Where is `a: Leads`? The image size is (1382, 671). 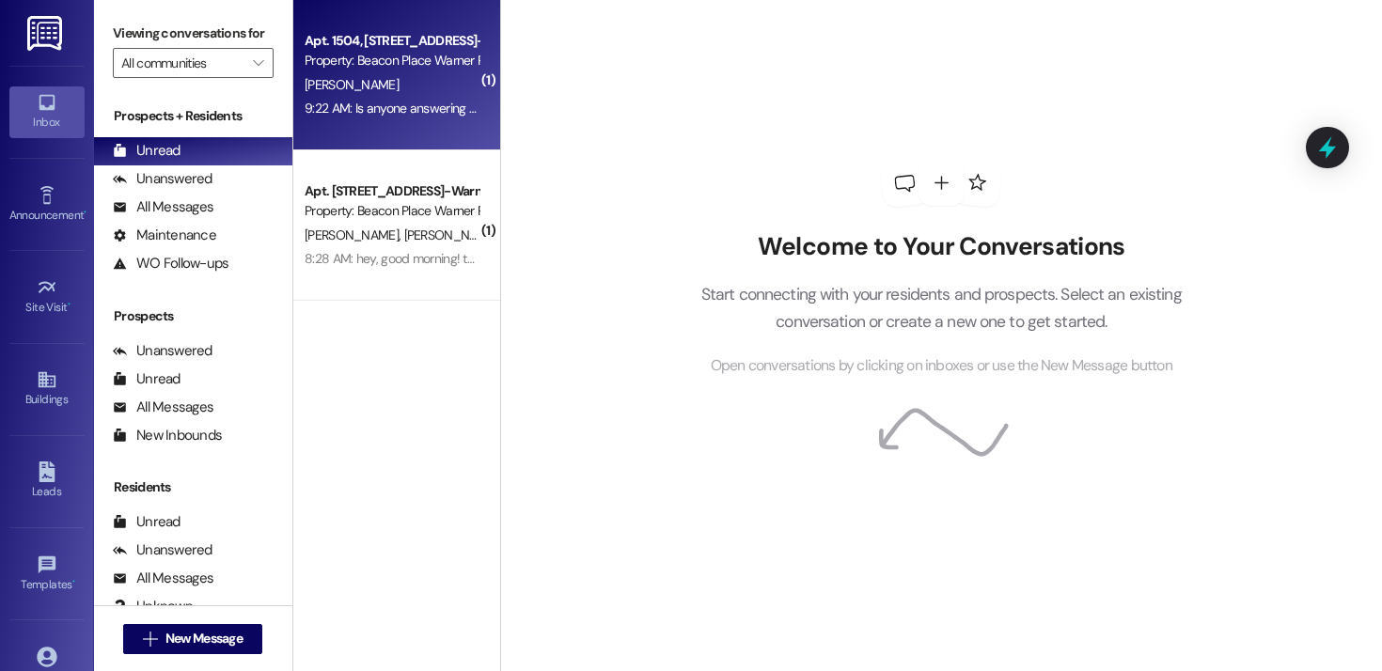
a: Leads is located at coordinates (47, 481).